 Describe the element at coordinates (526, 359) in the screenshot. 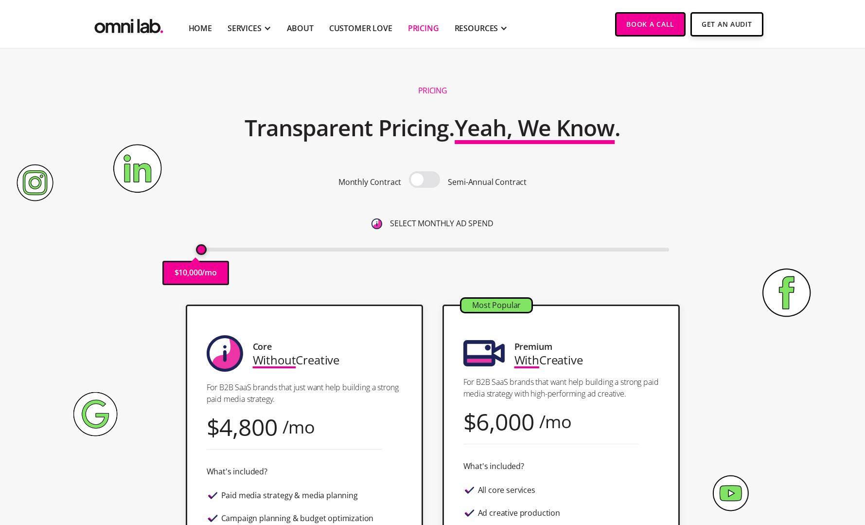

I see `span: With` at that location.